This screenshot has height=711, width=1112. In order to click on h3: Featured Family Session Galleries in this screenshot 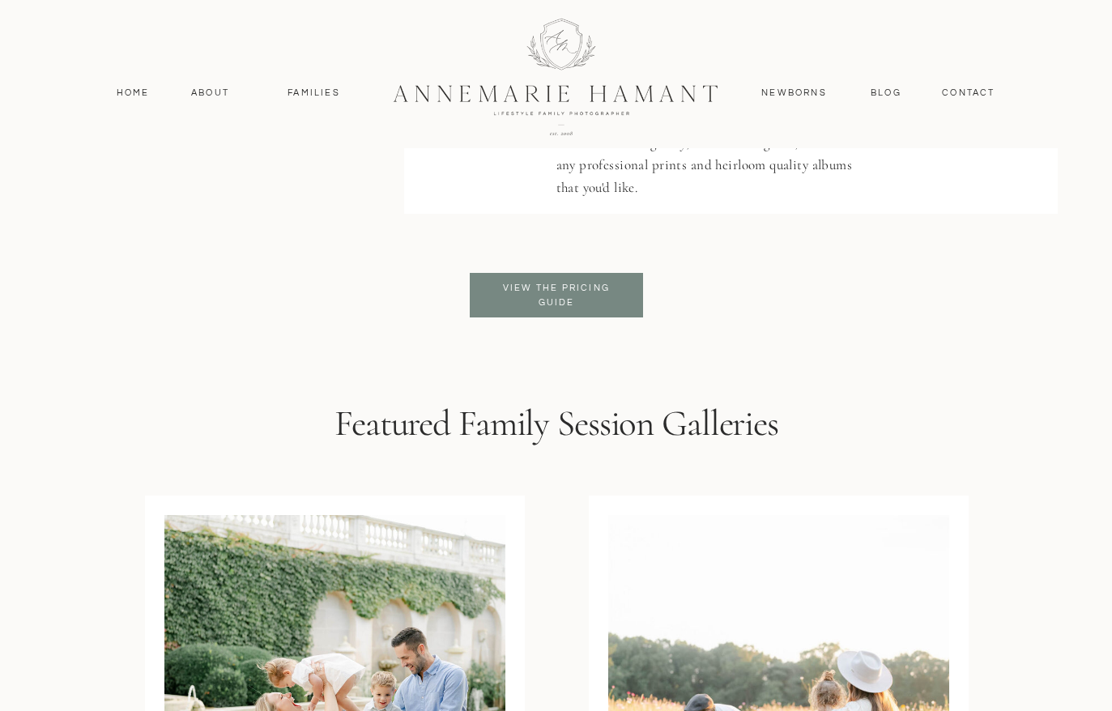, I will do `click(556, 427)`.